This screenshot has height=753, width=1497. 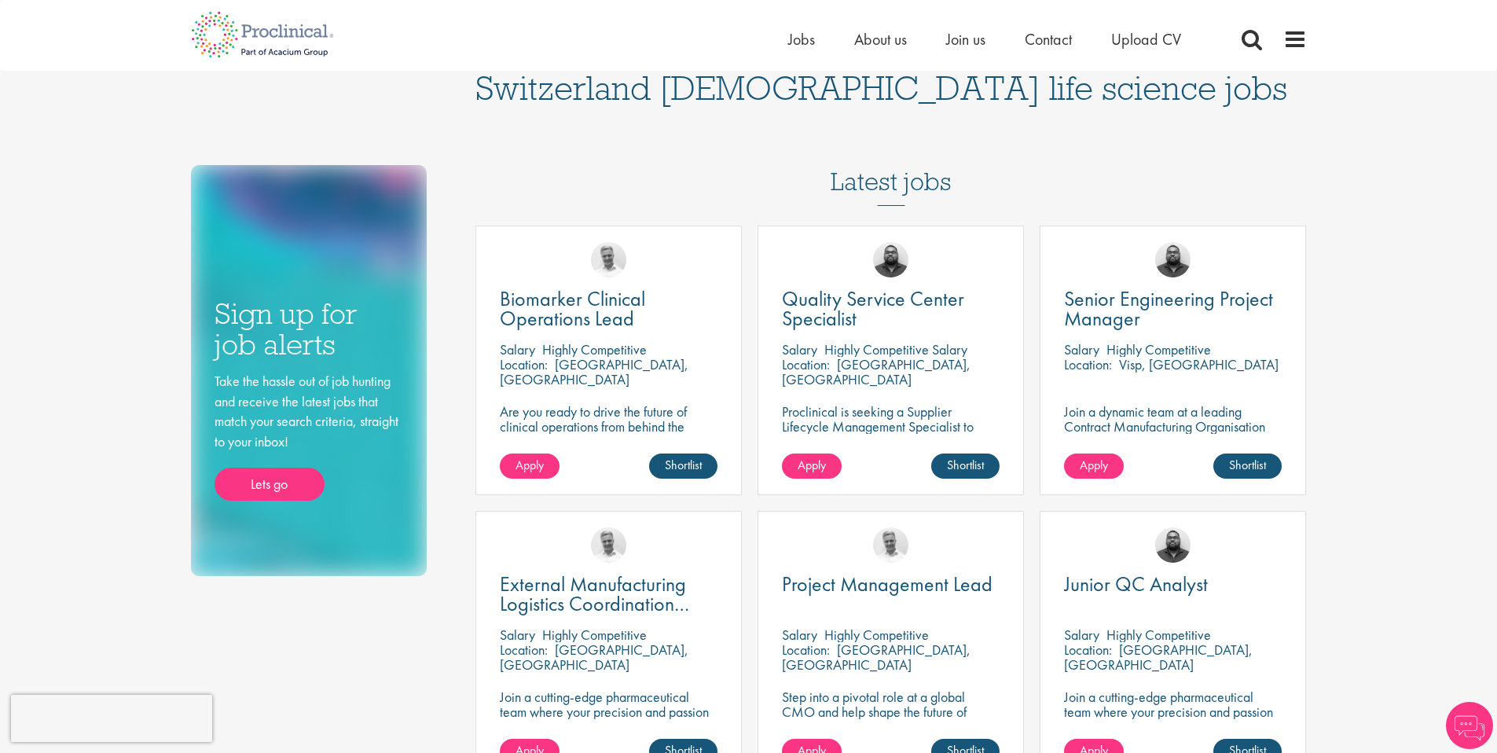 What do you see at coordinates (608, 594) in the screenshot?
I see `a: External Manufacturing Logistics Coordination Support` at bounding box center [608, 594].